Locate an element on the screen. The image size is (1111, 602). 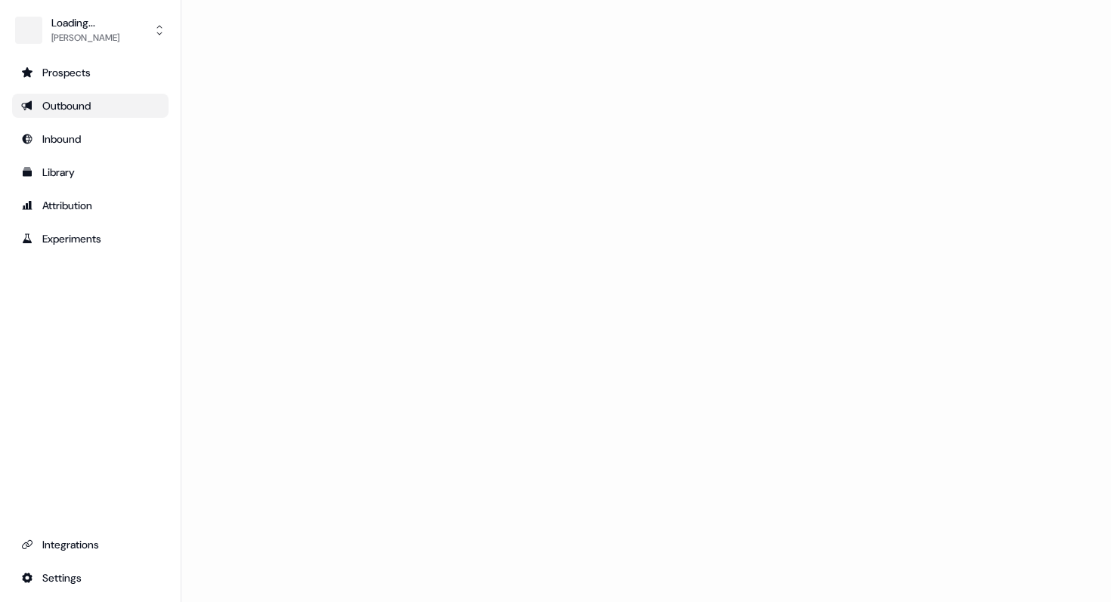
a: Go to outbound experience is located at coordinates (90, 106).